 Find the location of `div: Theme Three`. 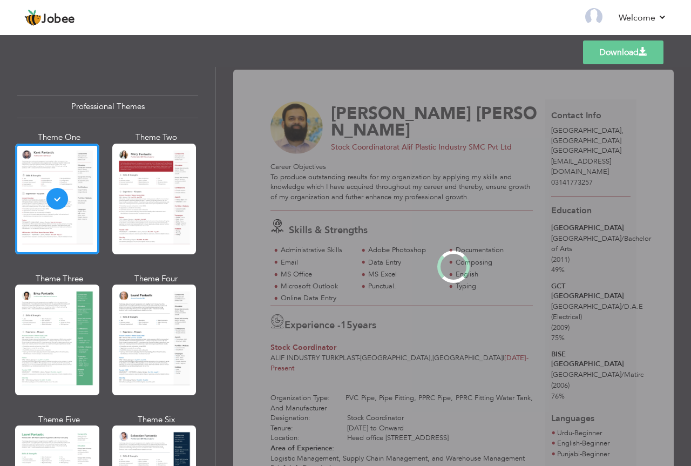

div: Theme Three is located at coordinates (59, 279).